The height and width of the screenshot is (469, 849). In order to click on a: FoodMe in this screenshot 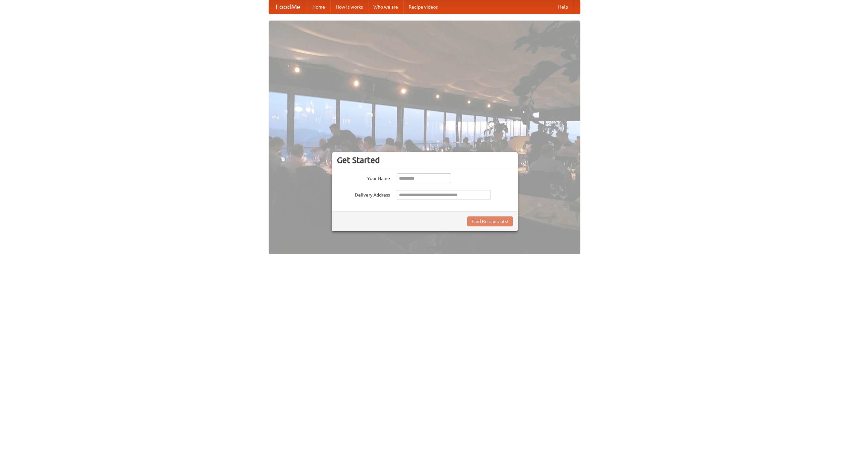, I will do `click(288, 7)`.